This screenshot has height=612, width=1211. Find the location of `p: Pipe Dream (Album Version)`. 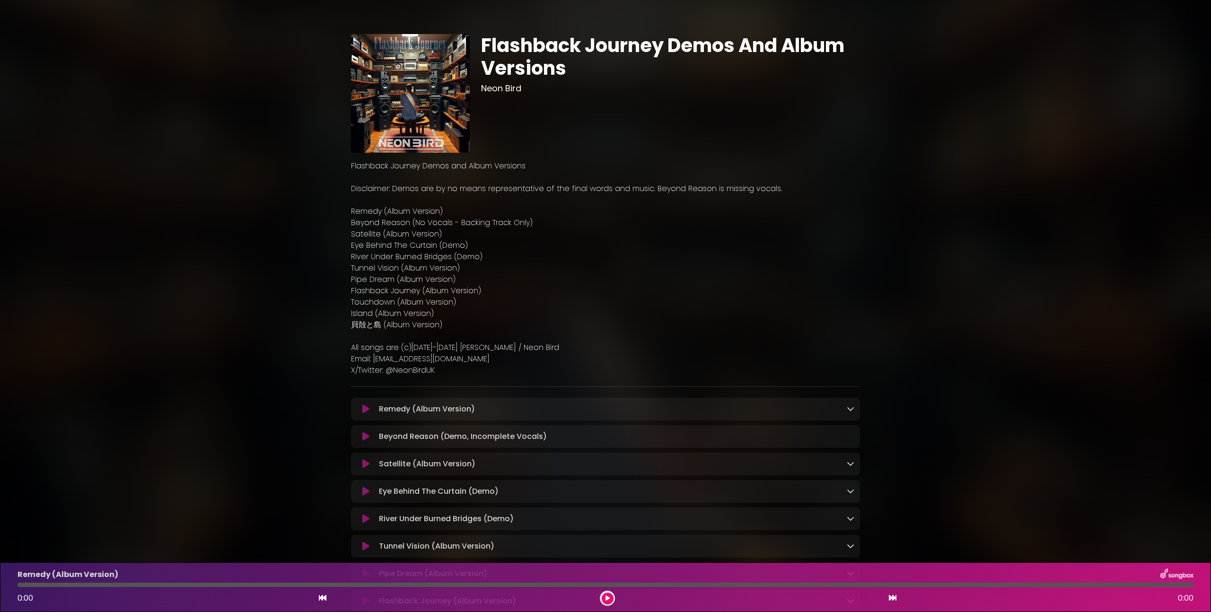

p: Pipe Dream (Album Version) is located at coordinates (606, 280).